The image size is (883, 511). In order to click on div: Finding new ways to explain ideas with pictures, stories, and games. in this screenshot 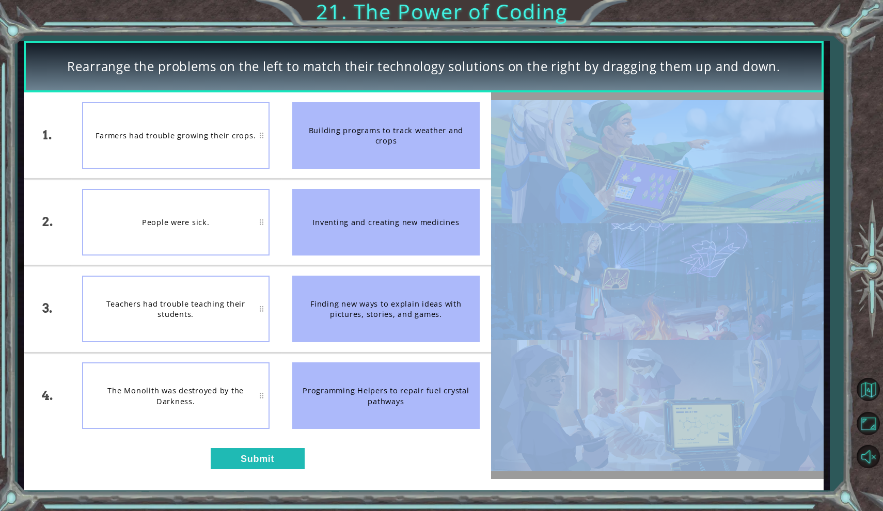, I will do `click(386, 309)`.